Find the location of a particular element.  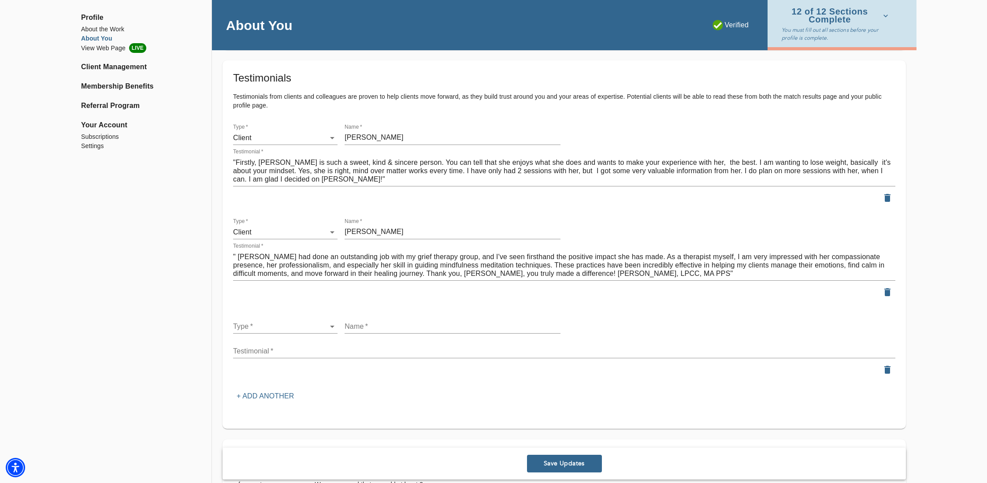

a: Subscriptions is located at coordinates (141, 137).